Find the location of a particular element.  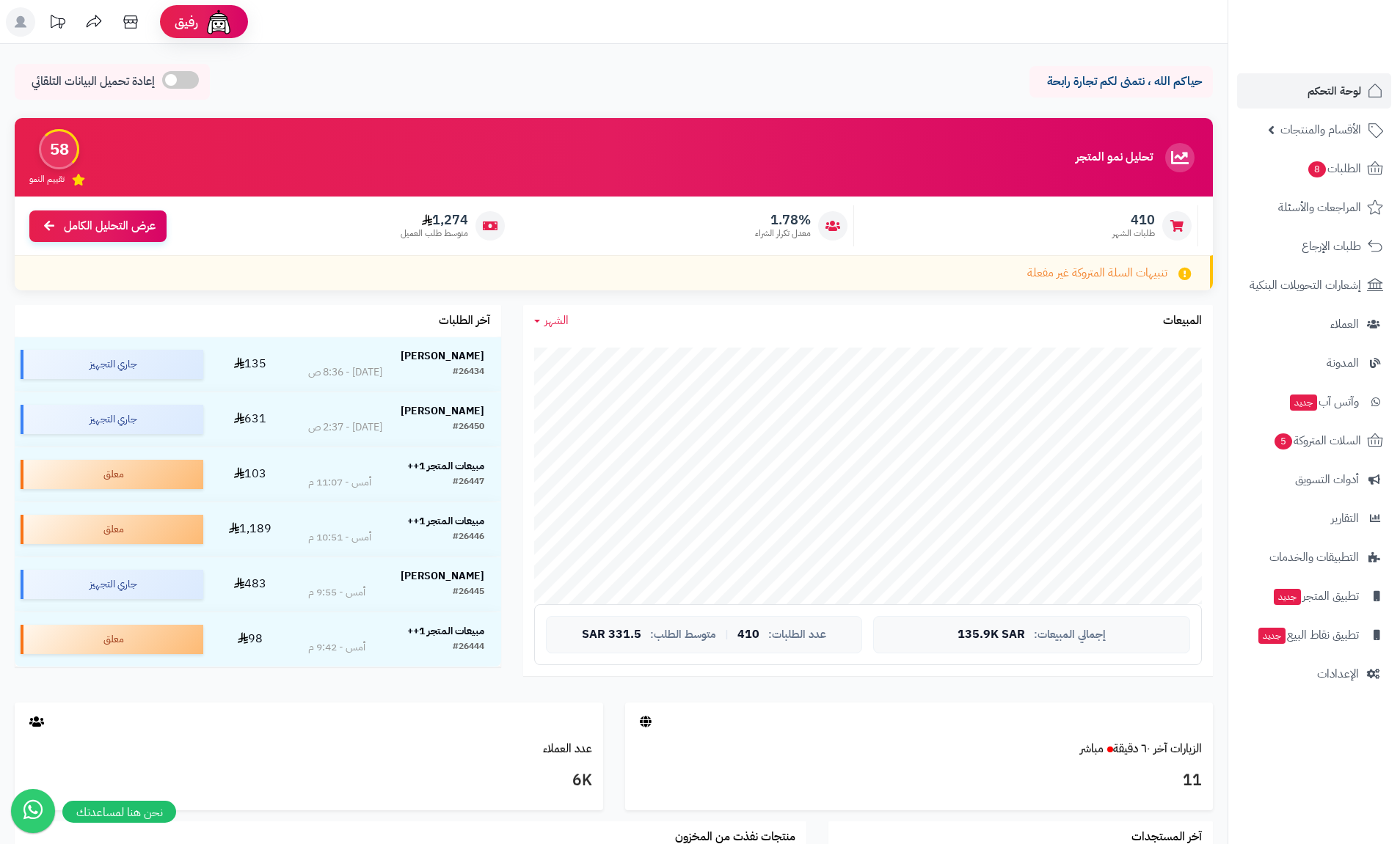

a: التطبيقات والخدمات is located at coordinates (1314, 558).